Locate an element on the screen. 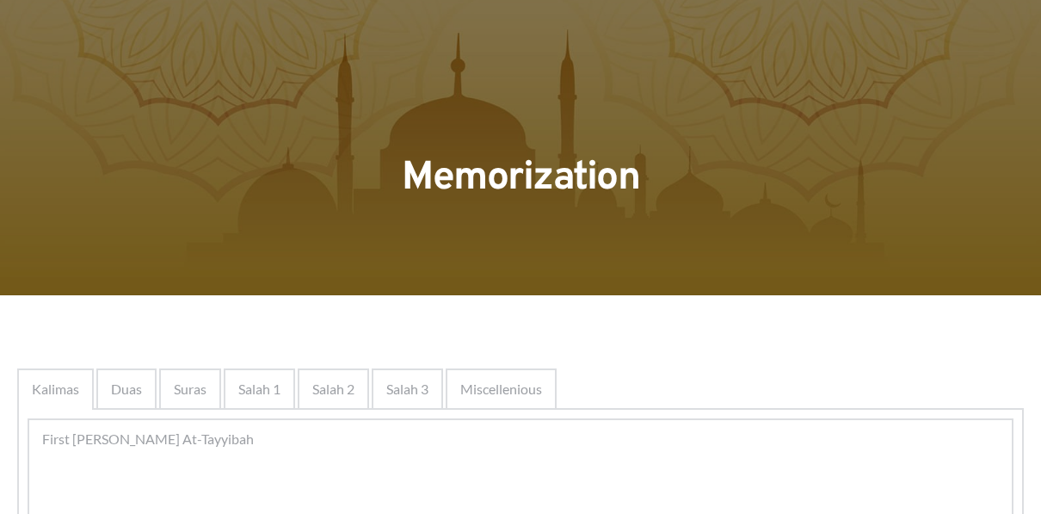 The height and width of the screenshot is (514, 1041). span: Salah 1 is located at coordinates (259, 389).